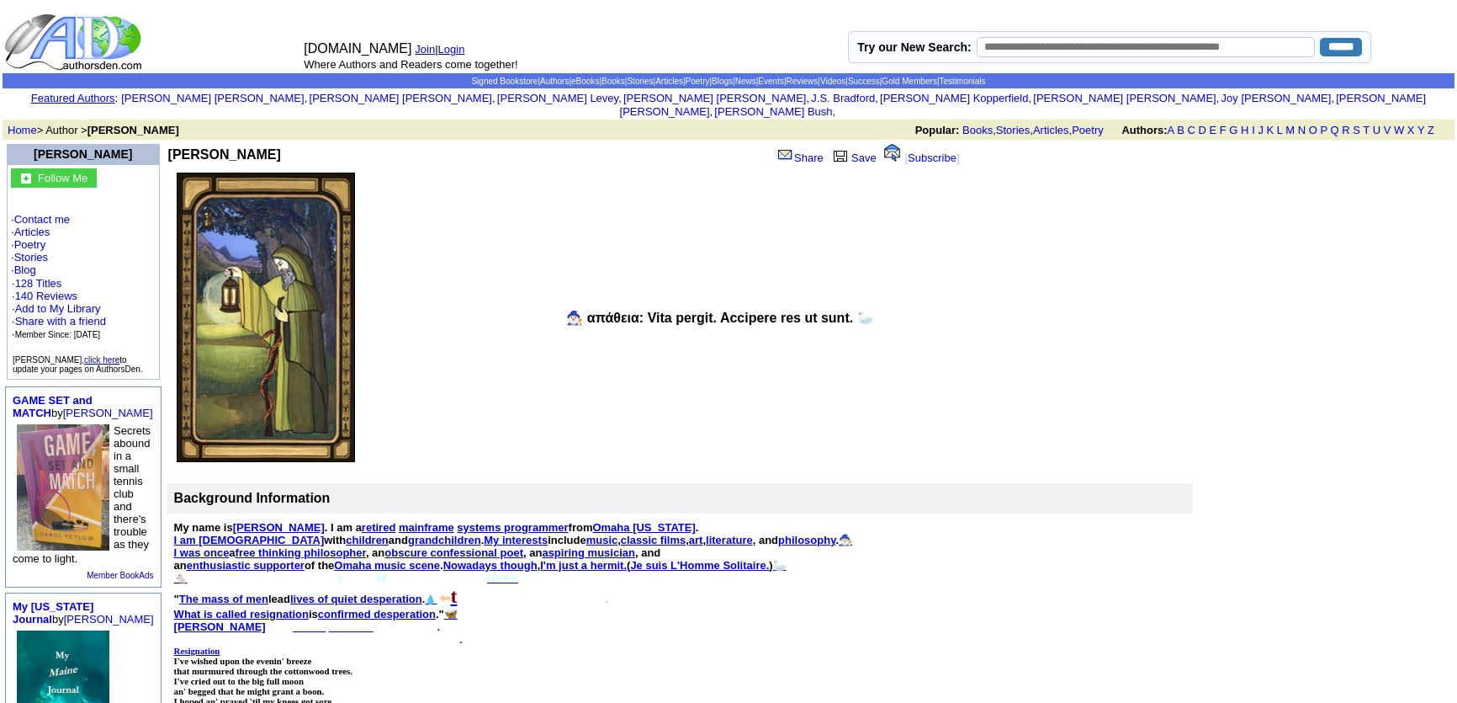  I want to click on a: Home, so click(22, 130).